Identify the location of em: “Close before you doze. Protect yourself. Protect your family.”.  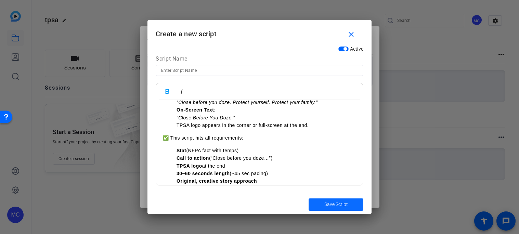
(247, 102).